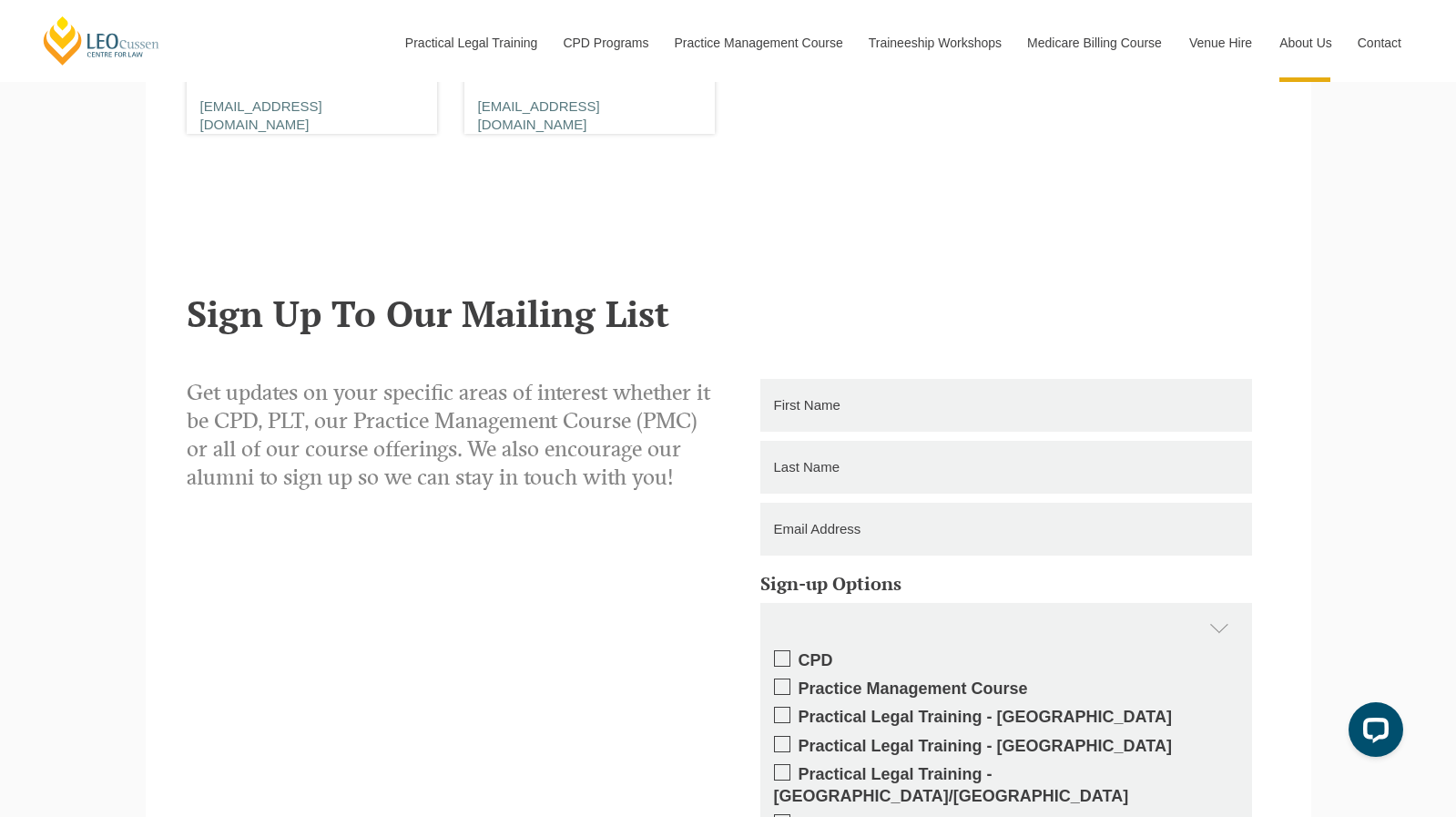 The width and height of the screenshot is (1456, 817). What do you see at coordinates (1006, 688) in the screenshot?
I see `label: Practice Management Course` at bounding box center [1006, 688].